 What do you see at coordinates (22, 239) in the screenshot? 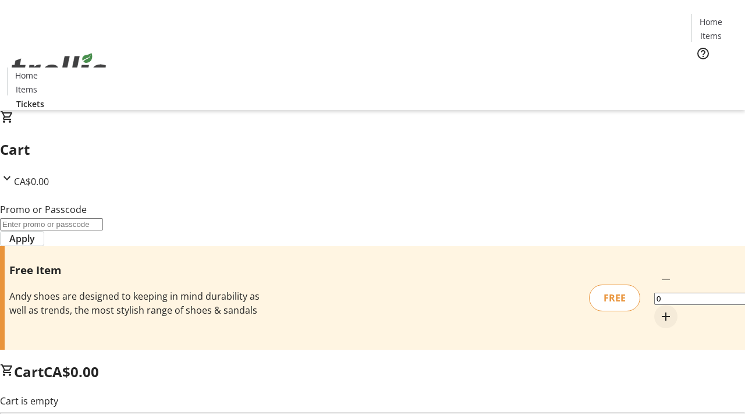
I see `span: Apply` at bounding box center [22, 239].